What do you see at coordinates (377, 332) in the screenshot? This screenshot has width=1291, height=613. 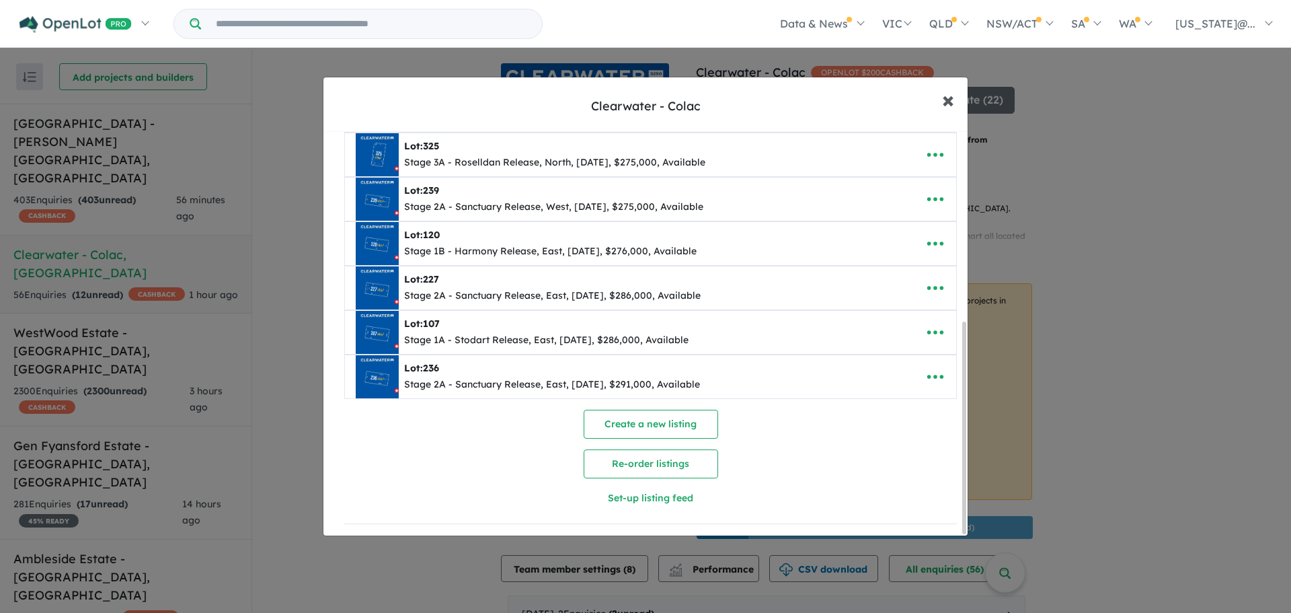 I see `img: Clearwater%20-%20Colac%20-%20Lot%20107___1723818775.jpg` at bounding box center [377, 332].